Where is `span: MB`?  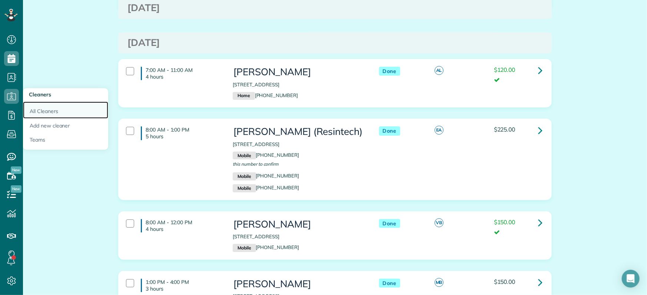
span: MB is located at coordinates (439, 282).